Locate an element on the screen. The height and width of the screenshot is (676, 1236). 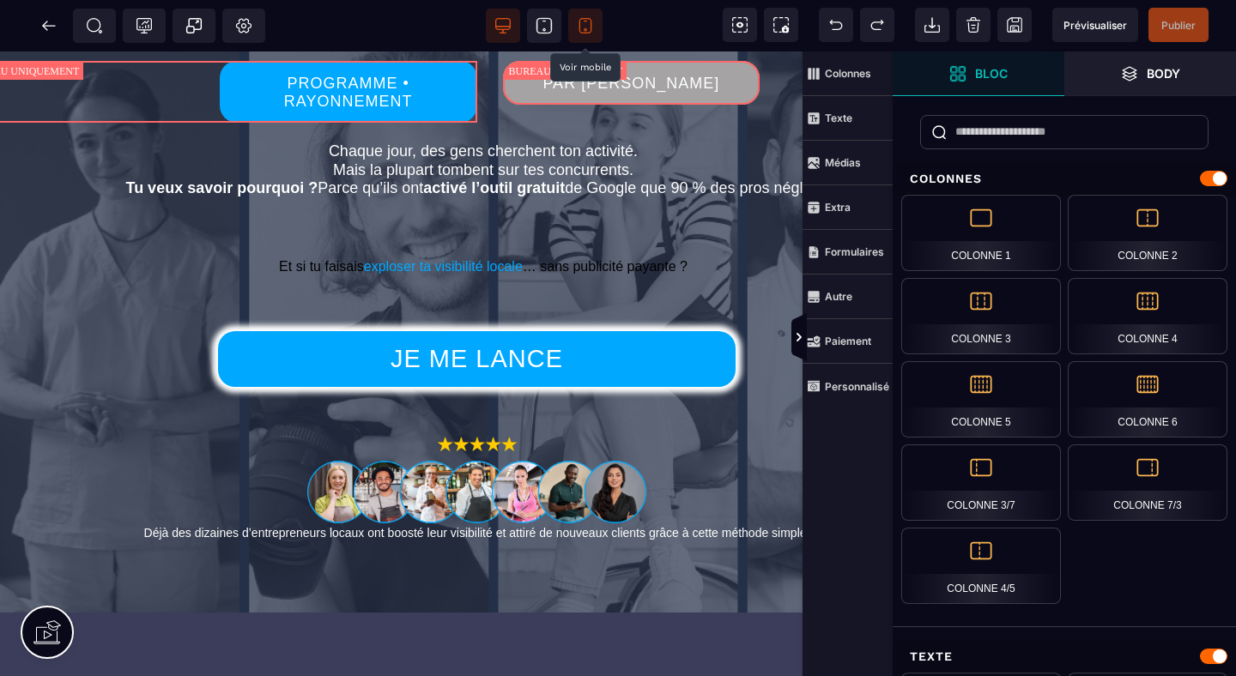
div: Colonne 3 is located at coordinates (981, 316).